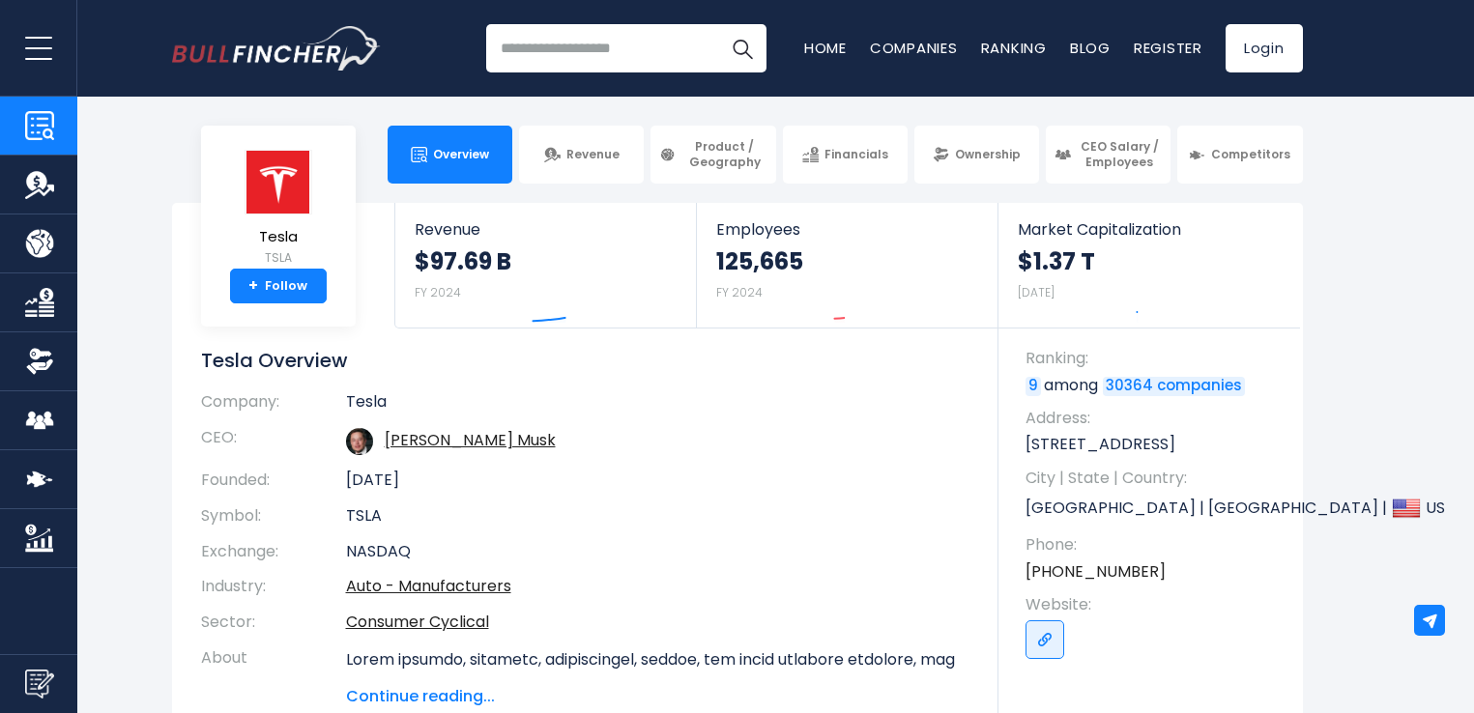  Describe the element at coordinates (1154, 386) in the screenshot. I see `p: among` at that location.